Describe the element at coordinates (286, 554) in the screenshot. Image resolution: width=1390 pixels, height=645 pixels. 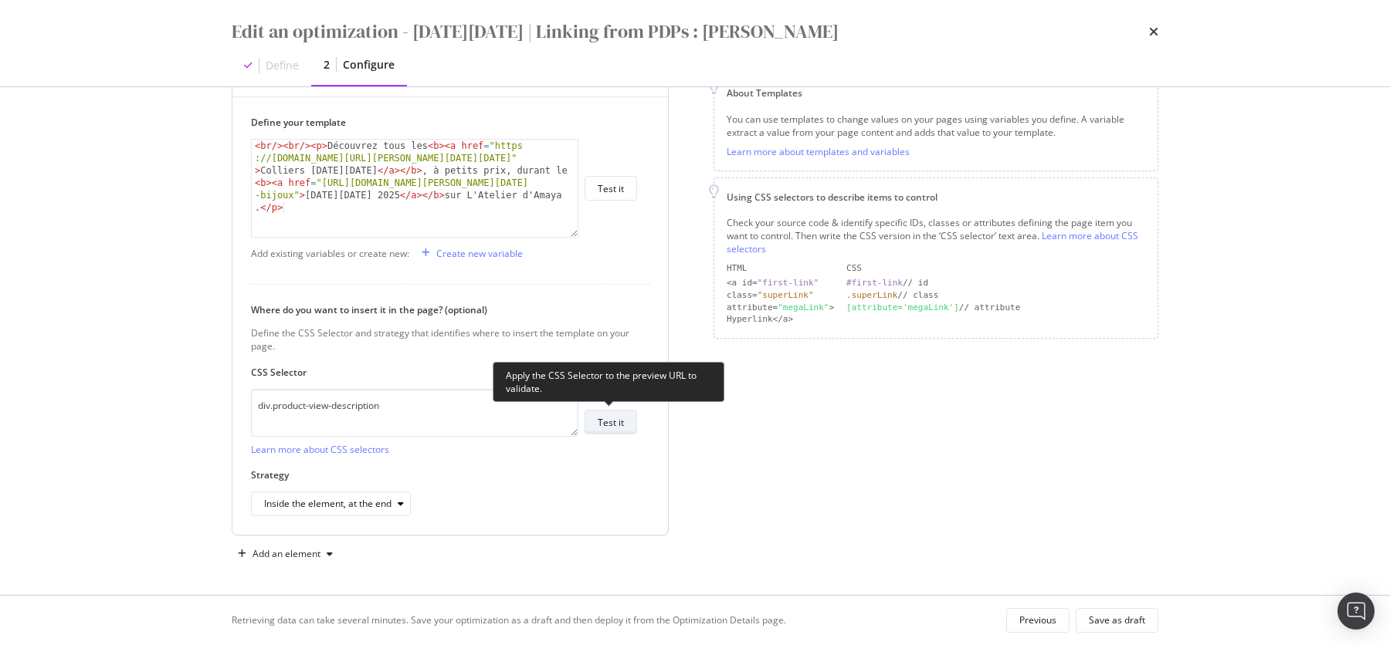
I see `div: Add an element` at that location.